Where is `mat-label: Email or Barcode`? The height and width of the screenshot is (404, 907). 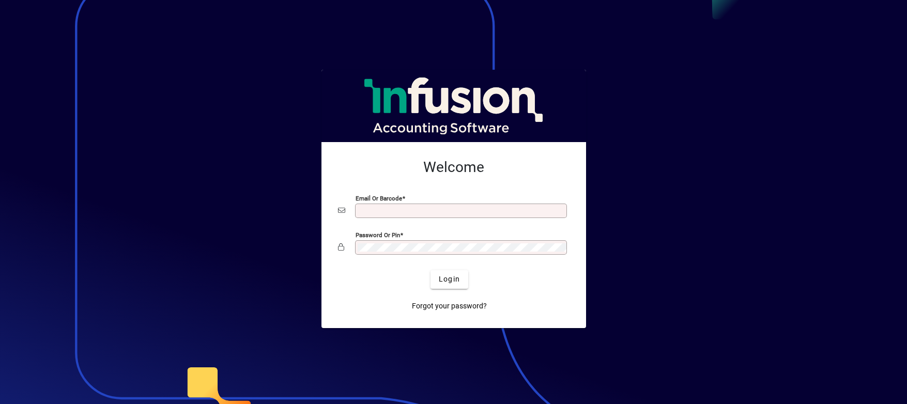 mat-label: Email or Barcode is located at coordinates (379, 198).